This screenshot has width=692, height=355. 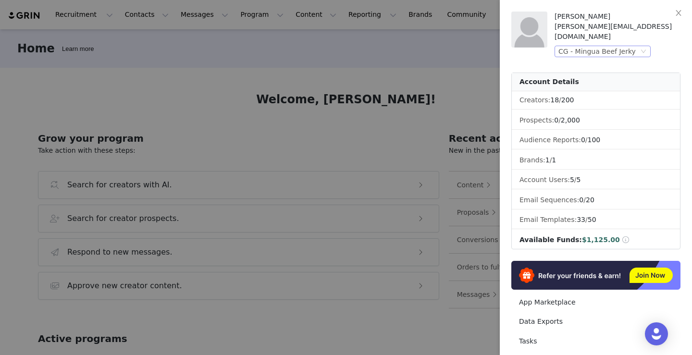 I want to click on li: Brands:, so click(x=596, y=160).